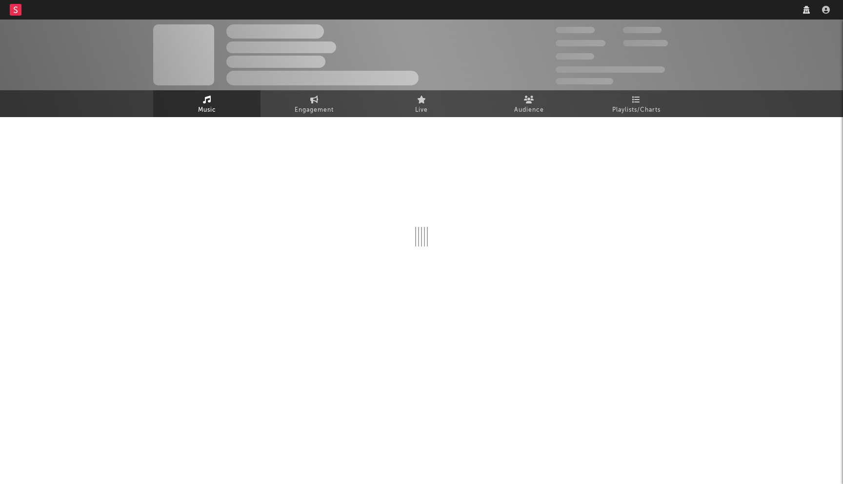  I want to click on span: 1,000,000, so click(645, 43).